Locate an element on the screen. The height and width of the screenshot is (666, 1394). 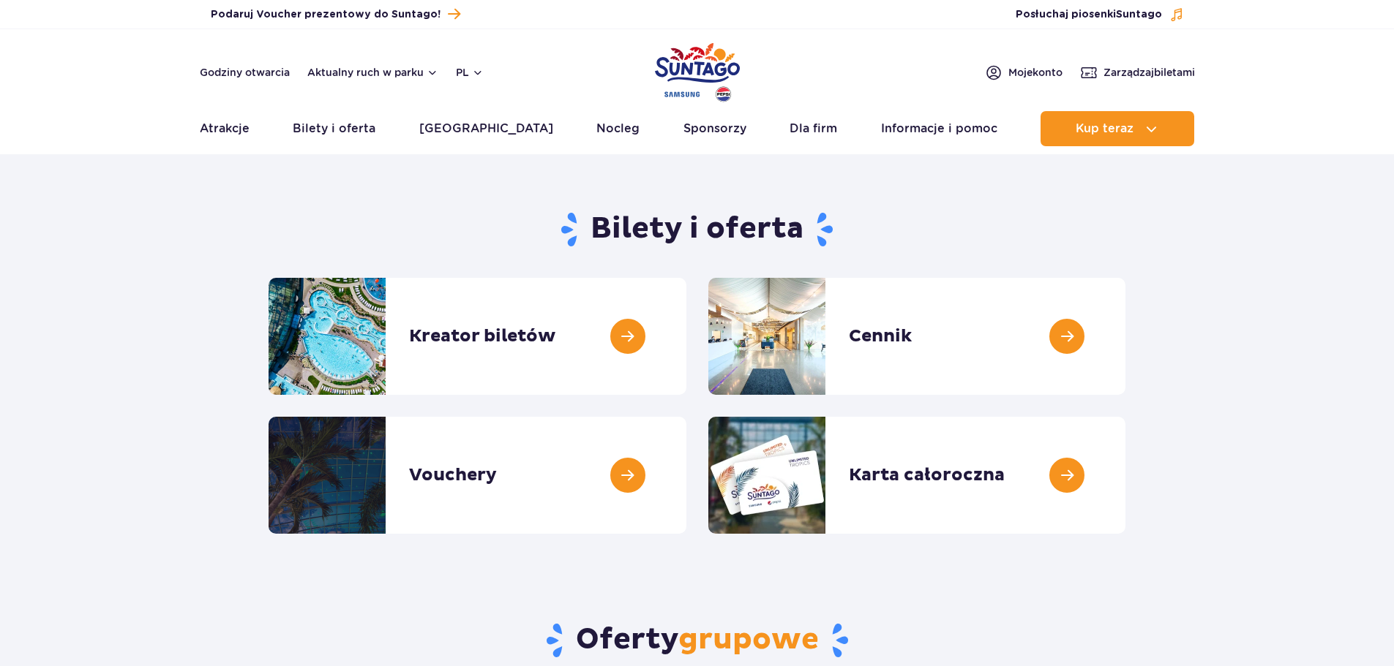
a: Nocleg is located at coordinates (617, 129).